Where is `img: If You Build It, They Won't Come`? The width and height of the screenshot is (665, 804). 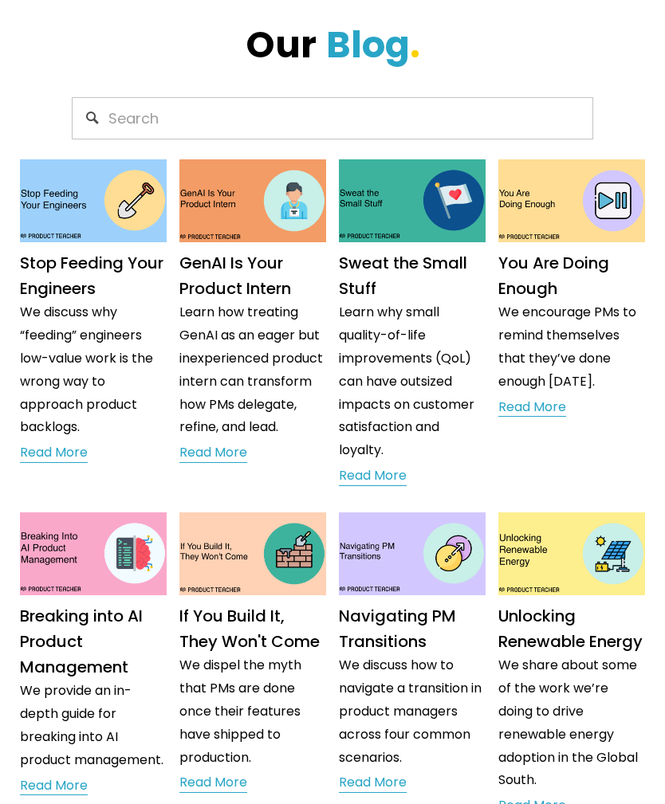 img: If You Build It, They Won't Come is located at coordinates (253, 554).